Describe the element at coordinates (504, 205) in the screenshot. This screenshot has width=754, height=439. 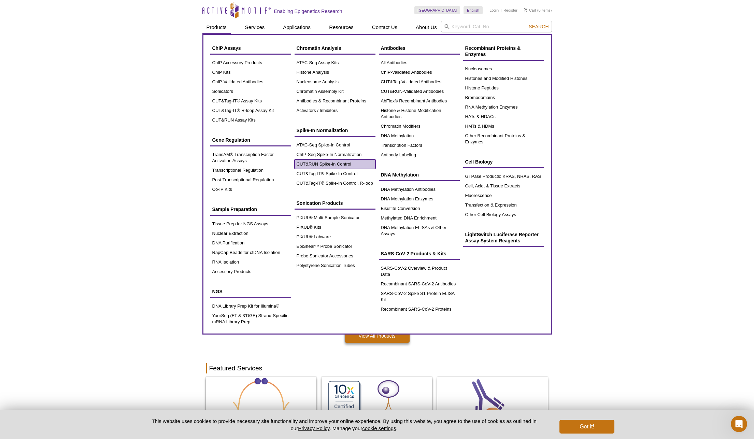
I see `a: Transfection & Expression` at that location.